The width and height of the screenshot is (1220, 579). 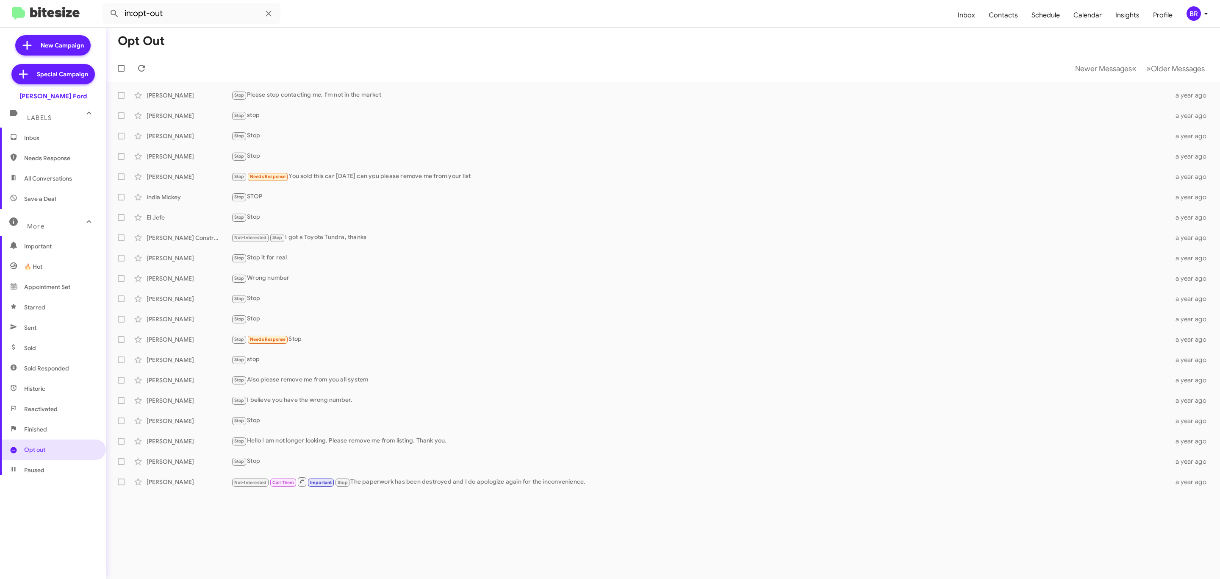 What do you see at coordinates (30, 348) in the screenshot?
I see `span: Sold` at bounding box center [30, 348].